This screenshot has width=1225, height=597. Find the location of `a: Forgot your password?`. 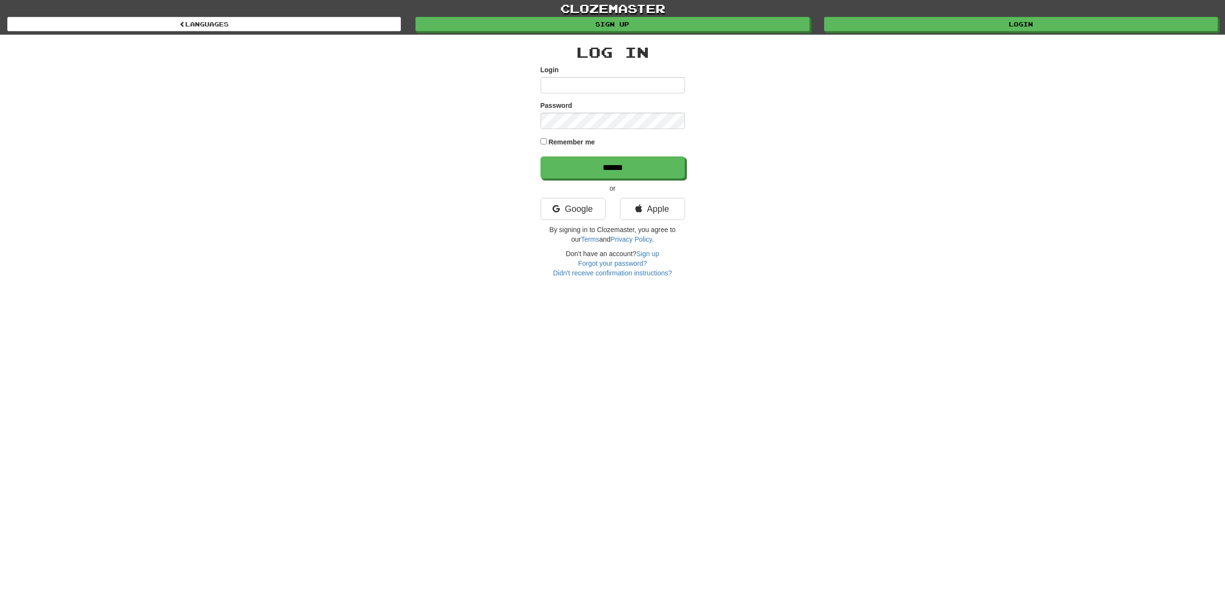

a: Forgot your password? is located at coordinates (612, 263).